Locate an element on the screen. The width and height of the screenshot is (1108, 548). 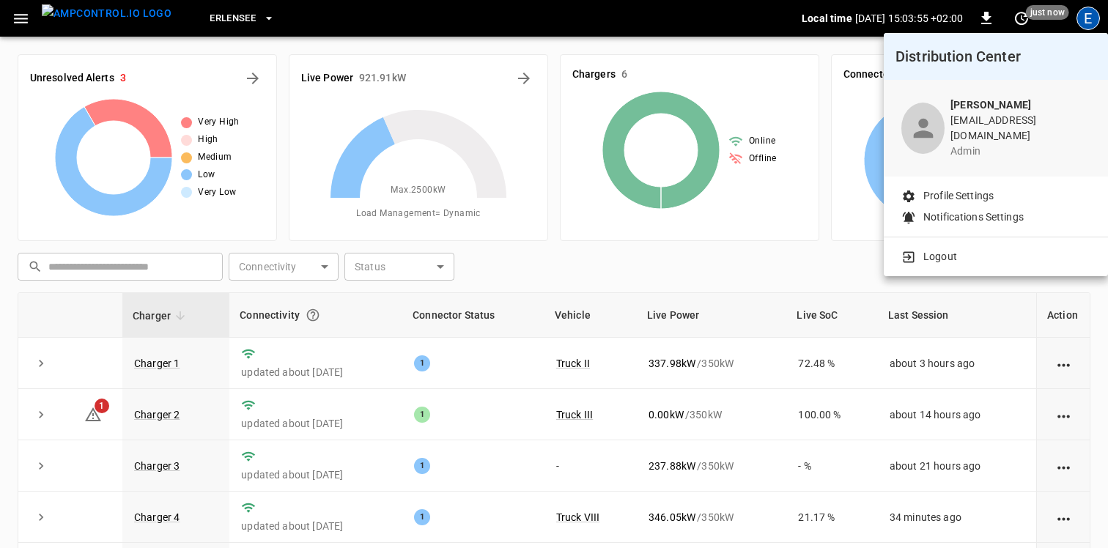
p: Notifications Settings is located at coordinates (973, 217).